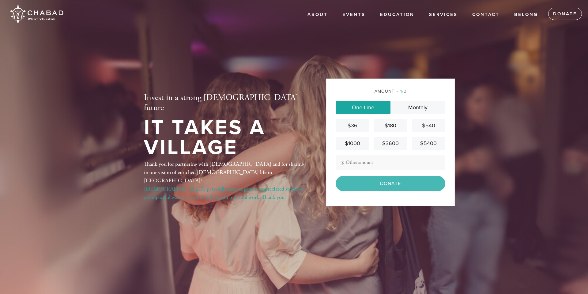 Image resolution: width=588 pixels, height=294 pixels. What do you see at coordinates (318, 15) in the screenshot?
I see `a: About` at bounding box center [318, 15].